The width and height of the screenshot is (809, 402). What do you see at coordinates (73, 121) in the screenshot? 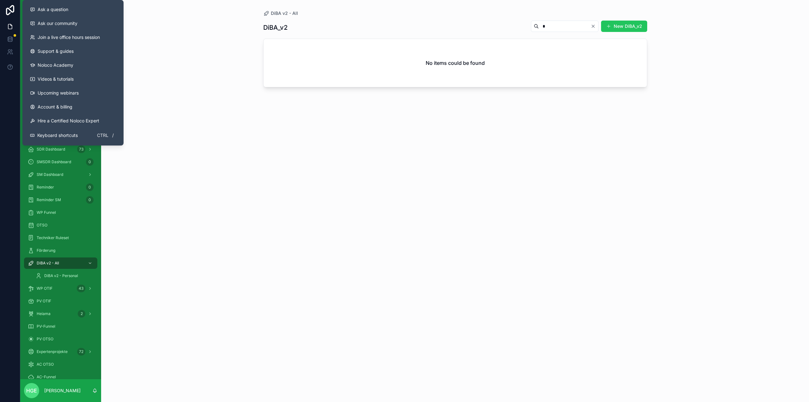
I see `button: Hire a Certified Noloco Expert` at bounding box center [73, 121].